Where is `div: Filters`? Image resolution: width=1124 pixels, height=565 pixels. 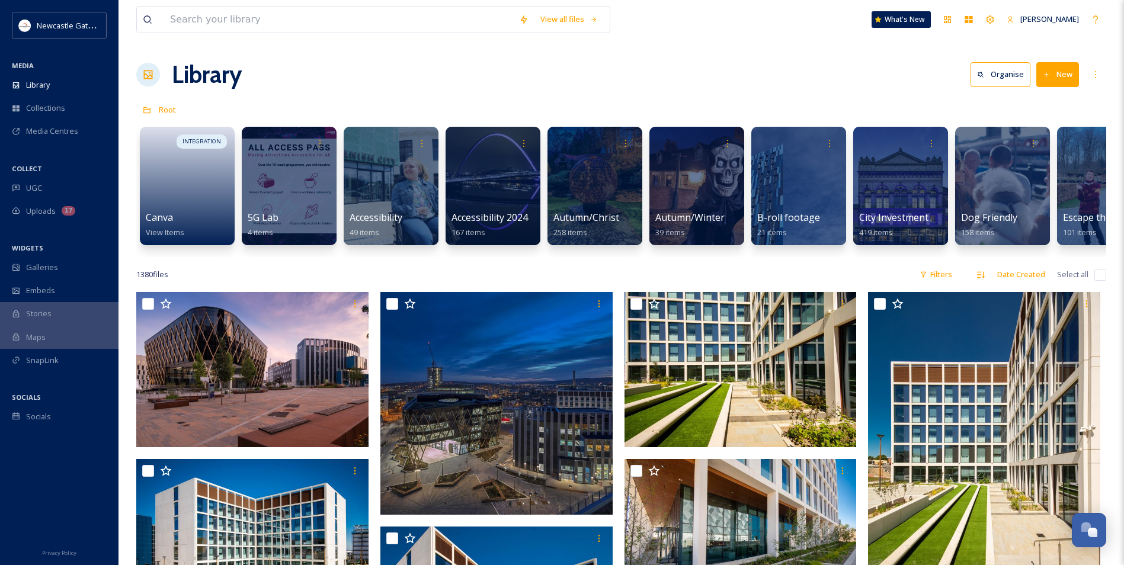
div: Filters is located at coordinates (936, 274).